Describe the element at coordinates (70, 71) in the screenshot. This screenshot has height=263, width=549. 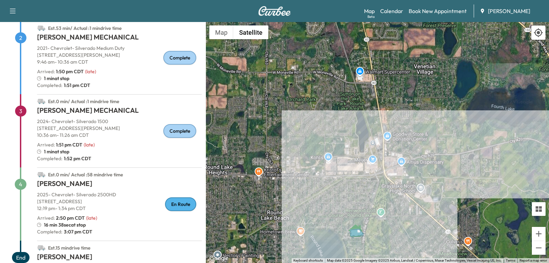
I see `span: 1:50 pm CDT` at that location.